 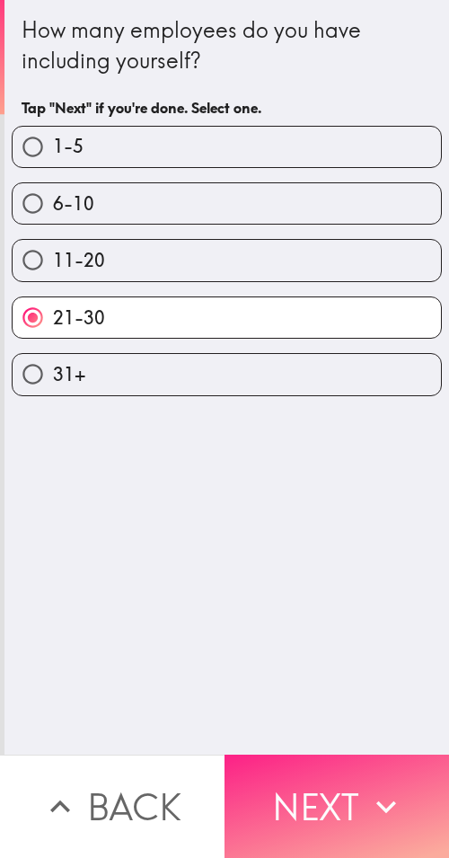 I want to click on span: 31+, so click(x=69, y=374).